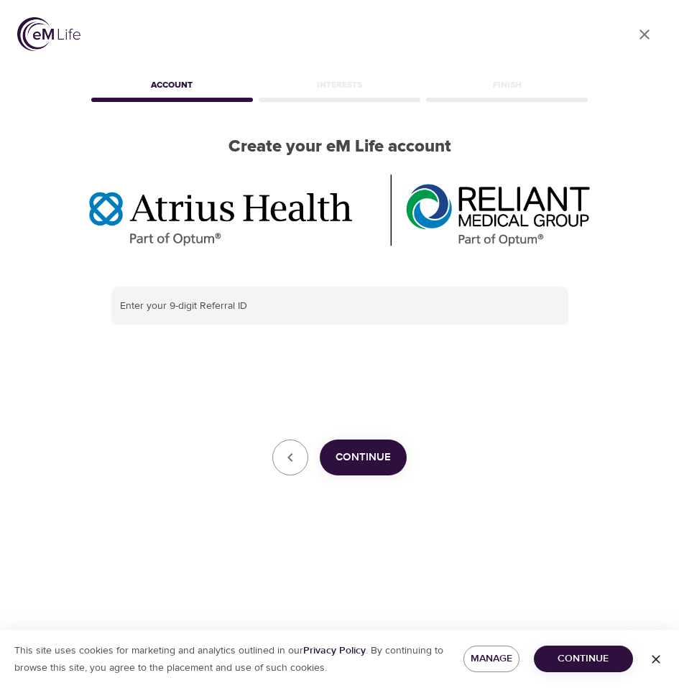  What do you see at coordinates (340, 210) in the screenshot?
I see `img: Optum%20MA_AtriusReliant.png` at bounding box center [340, 210].